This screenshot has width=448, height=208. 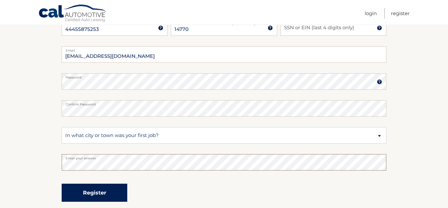 I want to click on label: Enter your answer, so click(x=224, y=157).